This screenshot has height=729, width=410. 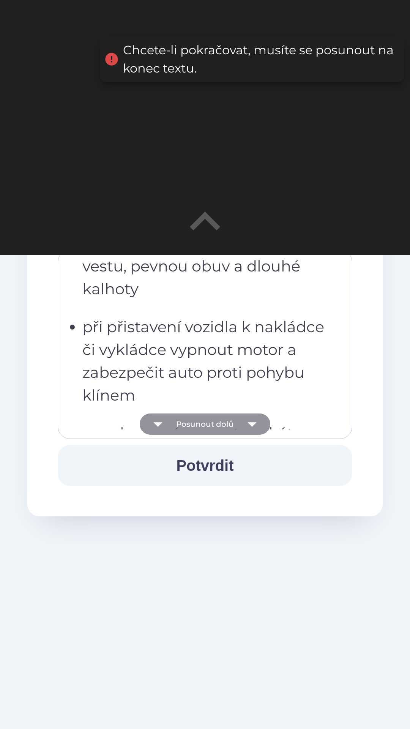 What do you see at coordinates (260, 59) in the screenshot?
I see `div: Chcete-li pokračovat, musíte se posunout na konec textu.` at bounding box center [260, 59].